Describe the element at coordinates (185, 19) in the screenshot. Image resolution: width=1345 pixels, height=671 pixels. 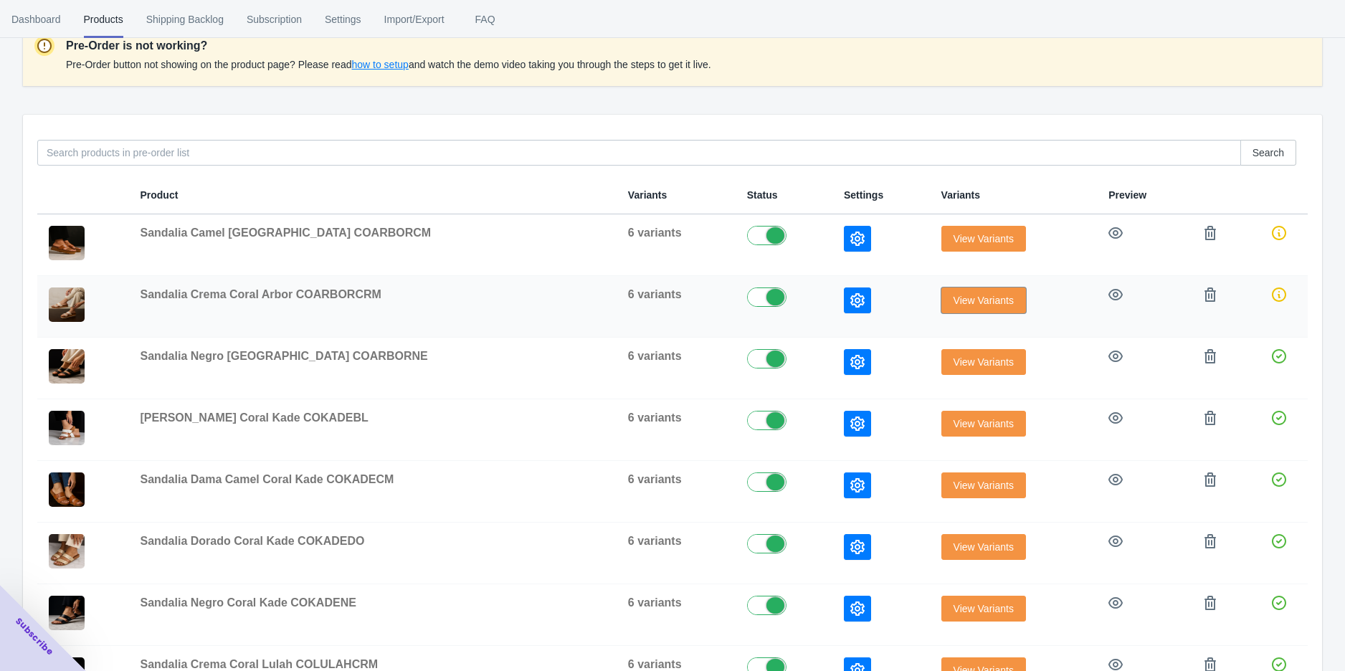
I see `span: Shipping Backlog` at that location.